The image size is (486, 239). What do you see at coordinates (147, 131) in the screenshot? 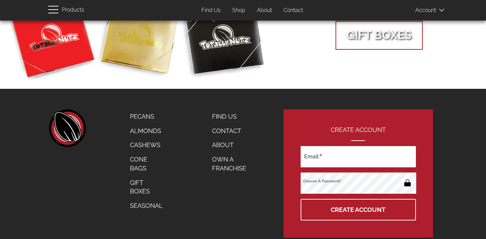
I see `a: Almonds` at bounding box center [147, 131].